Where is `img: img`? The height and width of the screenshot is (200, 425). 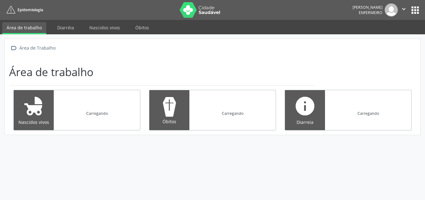 img: img is located at coordinates (392, 10).